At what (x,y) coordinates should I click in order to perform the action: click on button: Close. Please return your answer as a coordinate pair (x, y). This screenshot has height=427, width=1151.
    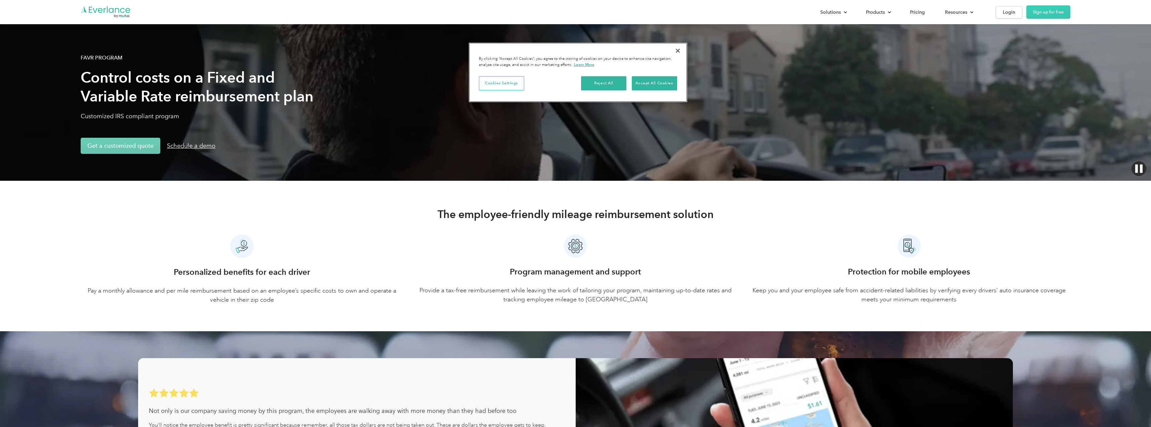
    Looking at the image, I should click on (678, 51).